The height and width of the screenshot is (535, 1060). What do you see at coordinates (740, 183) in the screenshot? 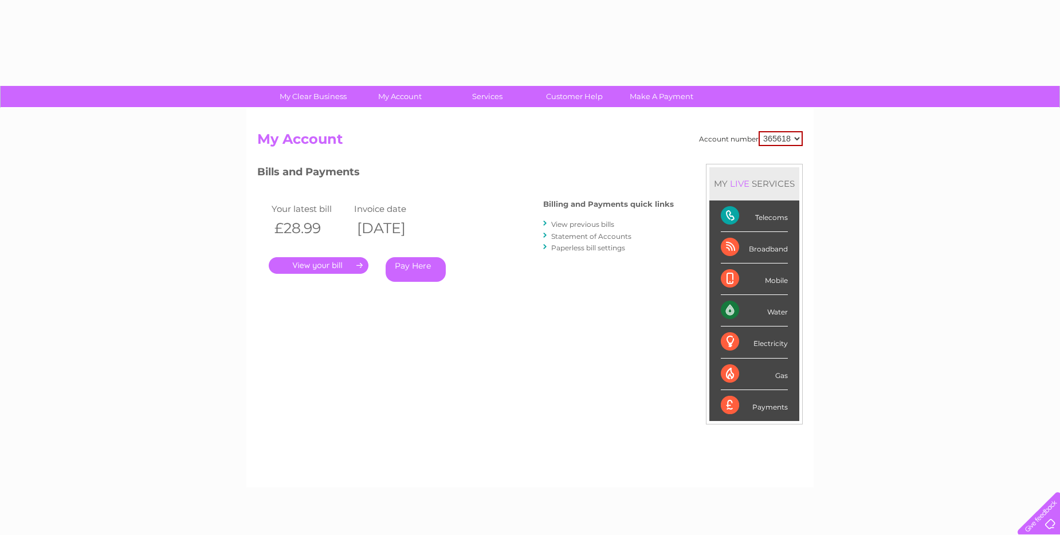
I see `div: LIVE` at bounding box center [740, 183].